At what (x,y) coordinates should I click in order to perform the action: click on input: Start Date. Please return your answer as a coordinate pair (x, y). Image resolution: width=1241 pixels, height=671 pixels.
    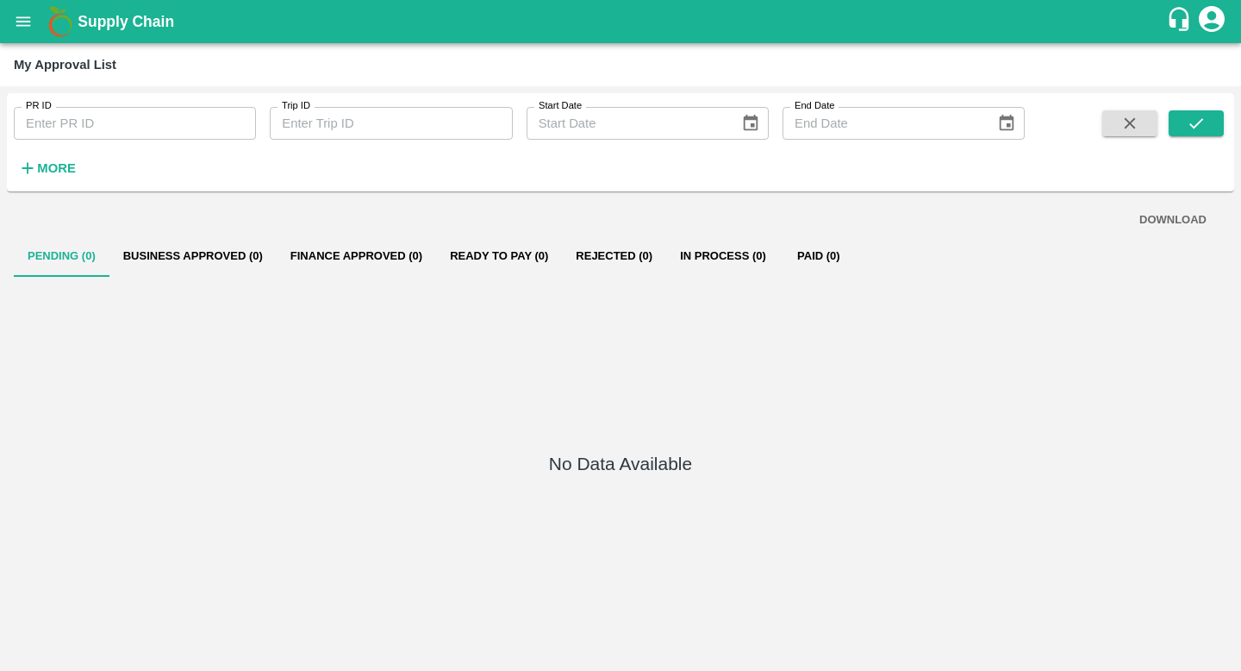
    Looking at the image, I should click on (627, 123).